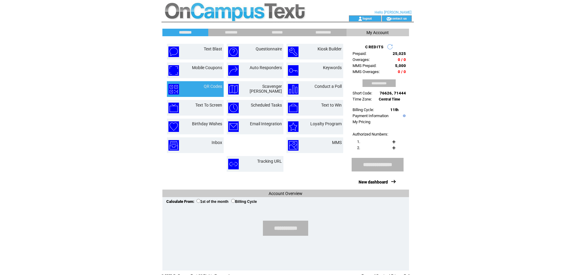 This screenshot has width=575, height=275. I want to click on img: text-blast.png, so click(174, 52).